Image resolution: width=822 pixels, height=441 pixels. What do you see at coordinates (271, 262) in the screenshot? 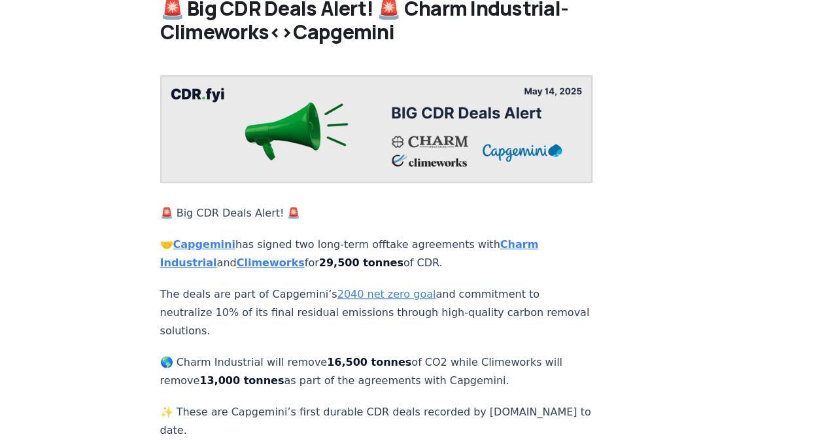
I see `a: Climeworks` at bounding box center [271, 262].